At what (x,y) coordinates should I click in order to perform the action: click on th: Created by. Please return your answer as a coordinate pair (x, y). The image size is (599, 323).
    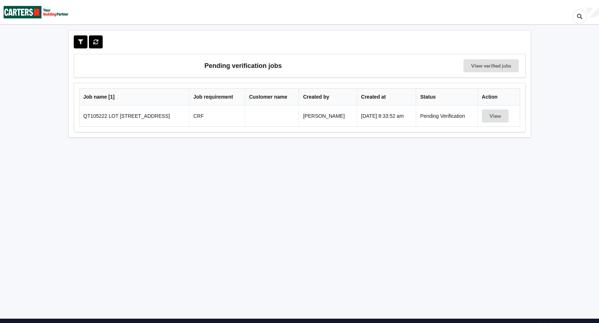
    Looking at the image, I should click on (328, 97).